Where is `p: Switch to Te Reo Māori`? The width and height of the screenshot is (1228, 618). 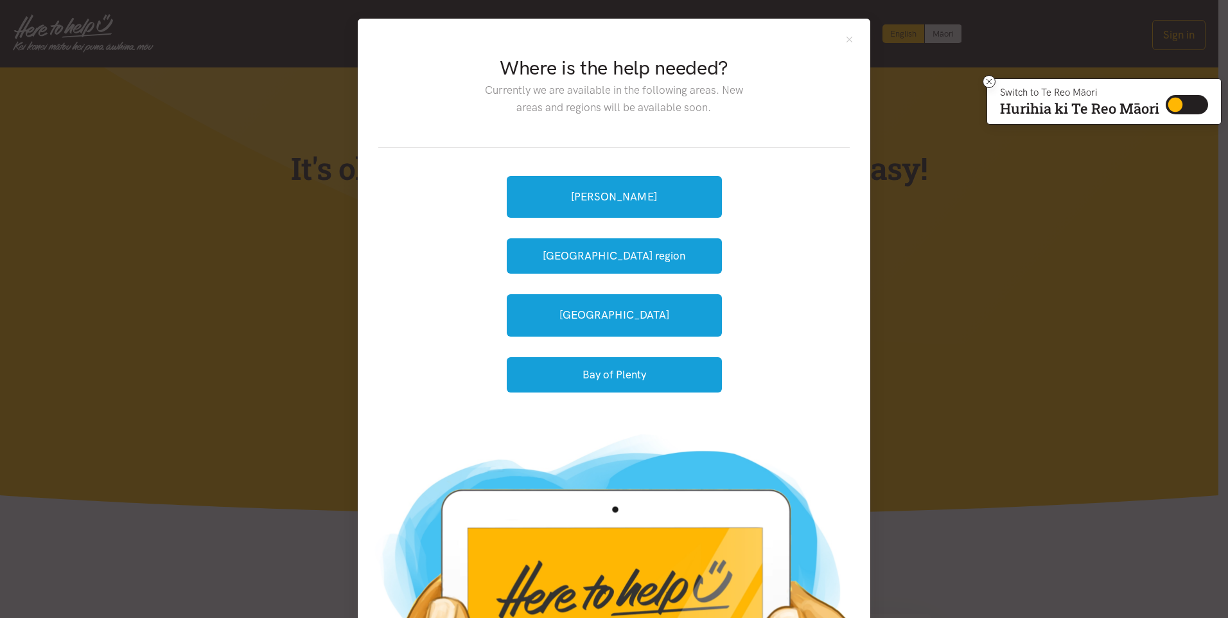 p: Switch to Te Reo Māori is located at coordinates (1080, 93).